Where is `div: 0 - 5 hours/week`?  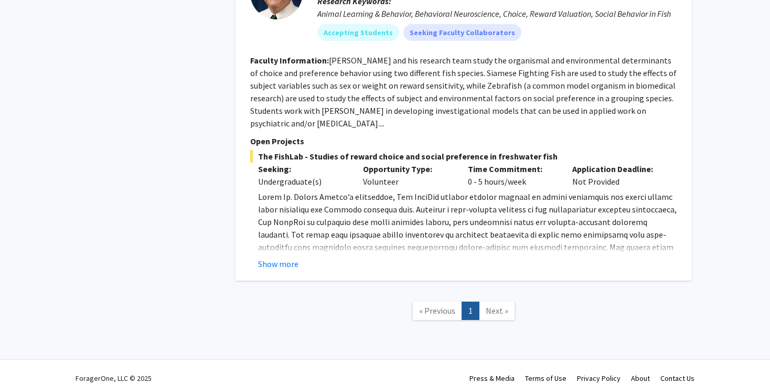 div: 0 - 5 hours/week is located at coordinates (513, 175).